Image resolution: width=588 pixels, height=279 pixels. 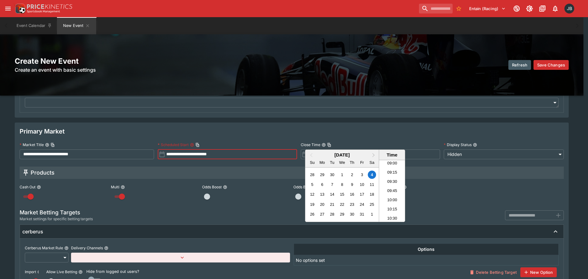 What do you see at coordinates (322, 184) in the screenshot?
I see `div: Choose Monday, October 6th, 2025` at bounding box center [322, 184].